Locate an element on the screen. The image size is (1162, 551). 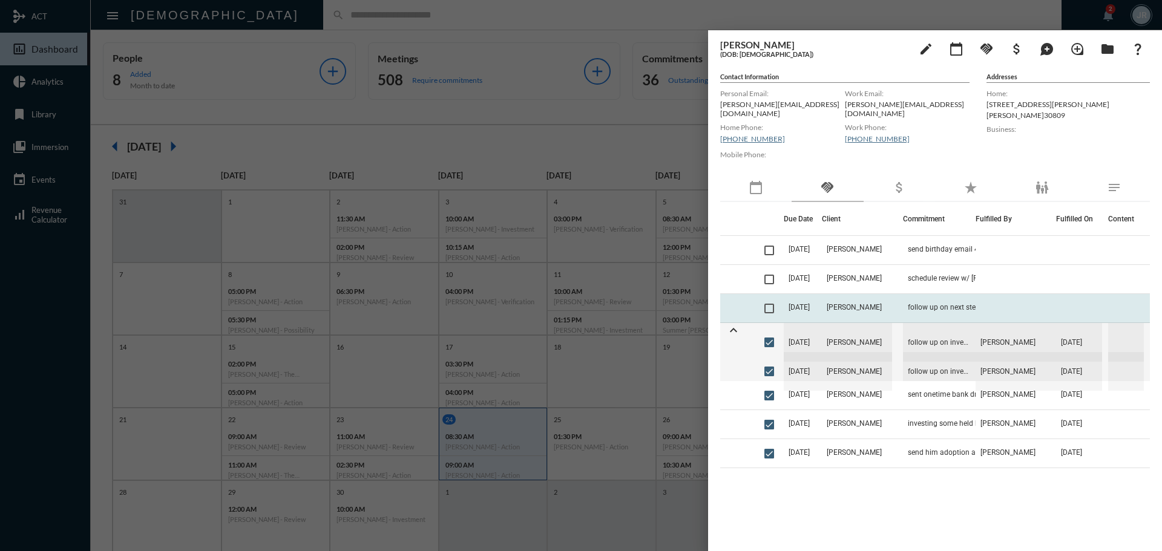
h5: Addresses is located at coordinates (1068, 77).